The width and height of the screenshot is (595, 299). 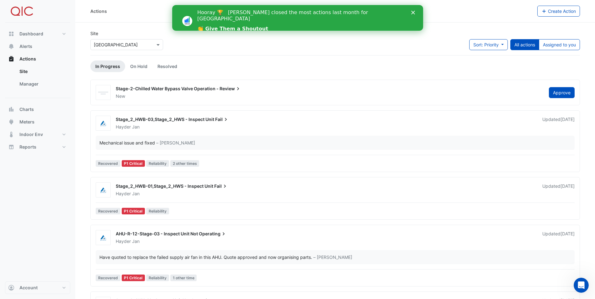 I want to click on app-icon: Reports, so click(x=11, y=147).